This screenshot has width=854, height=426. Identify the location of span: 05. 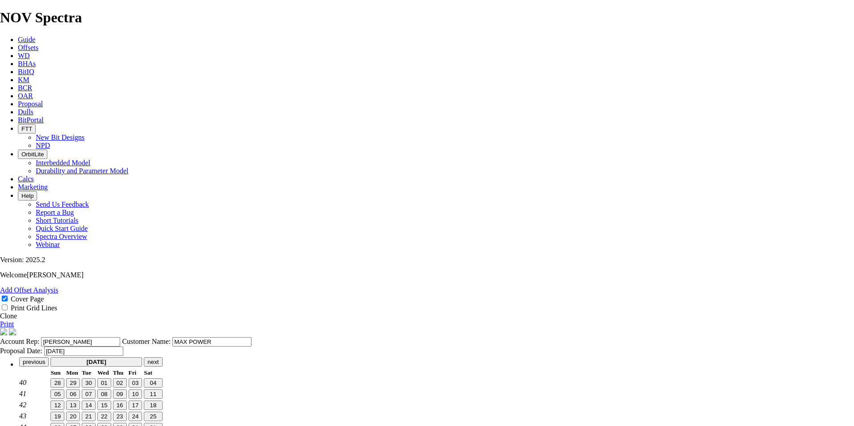
(57, 394).